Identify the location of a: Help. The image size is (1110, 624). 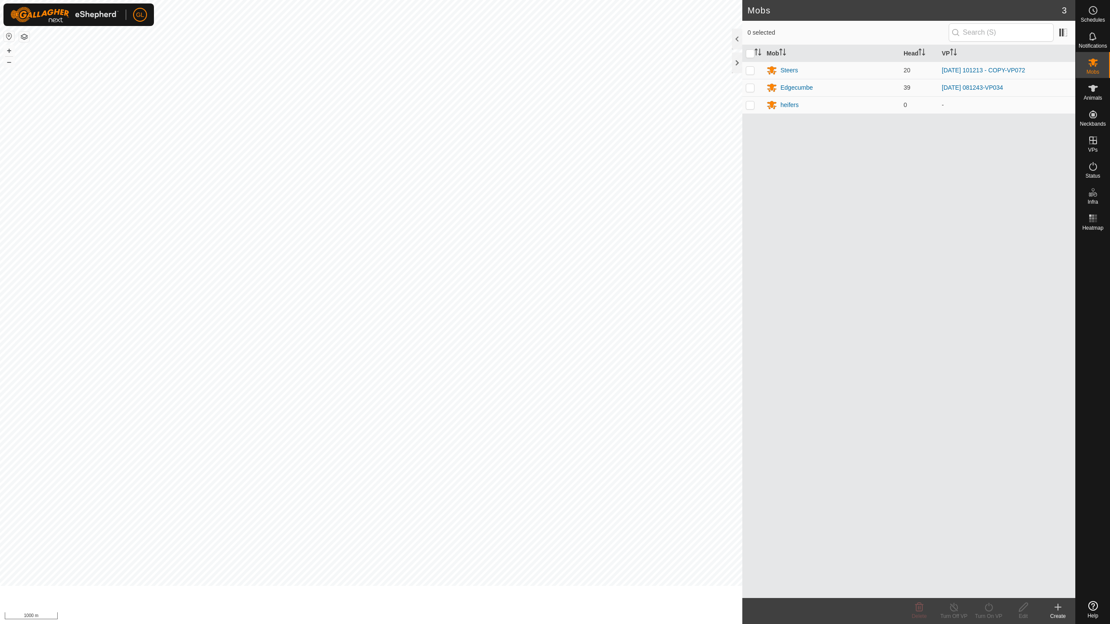
(1092, 610).